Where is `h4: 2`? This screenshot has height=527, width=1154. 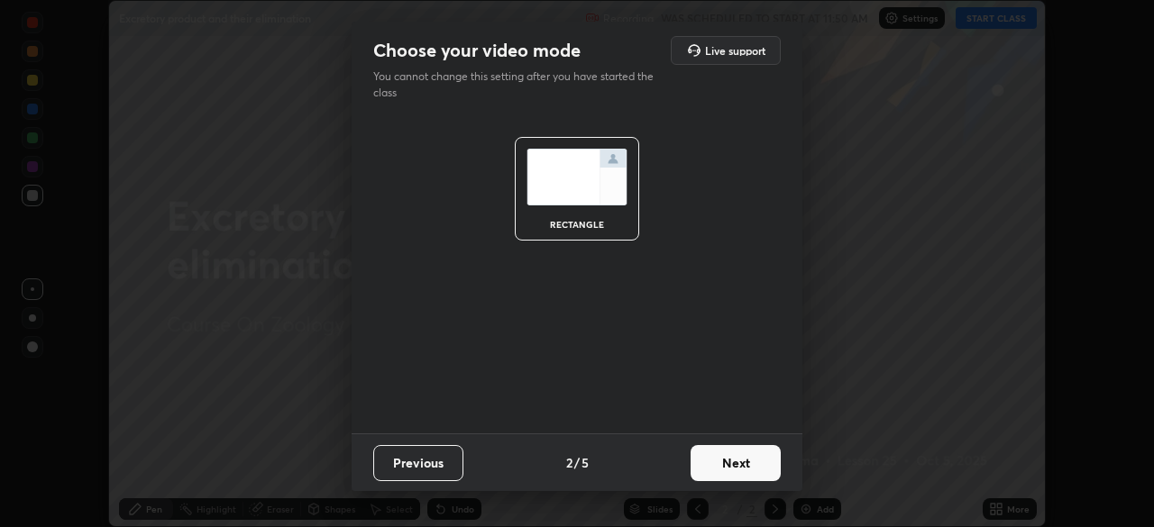
h4: 2 is located at coordinates (569, 462).